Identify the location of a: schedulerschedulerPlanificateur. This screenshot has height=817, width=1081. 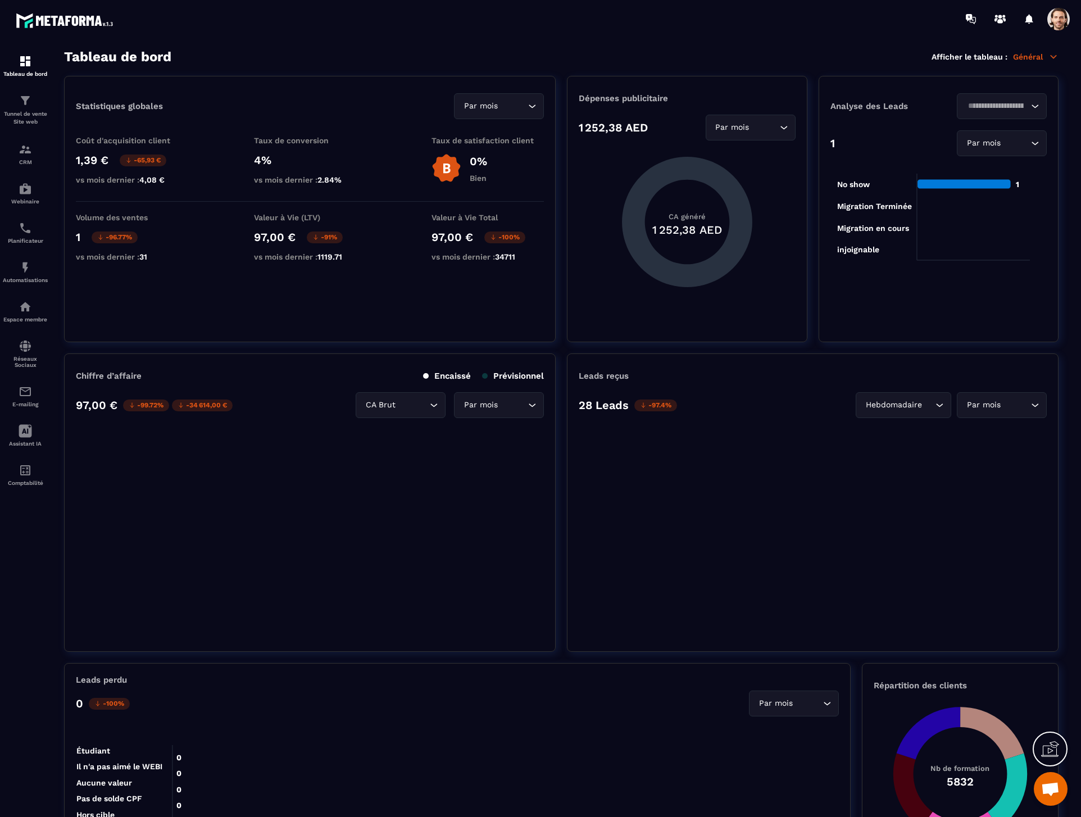
(25, 233).